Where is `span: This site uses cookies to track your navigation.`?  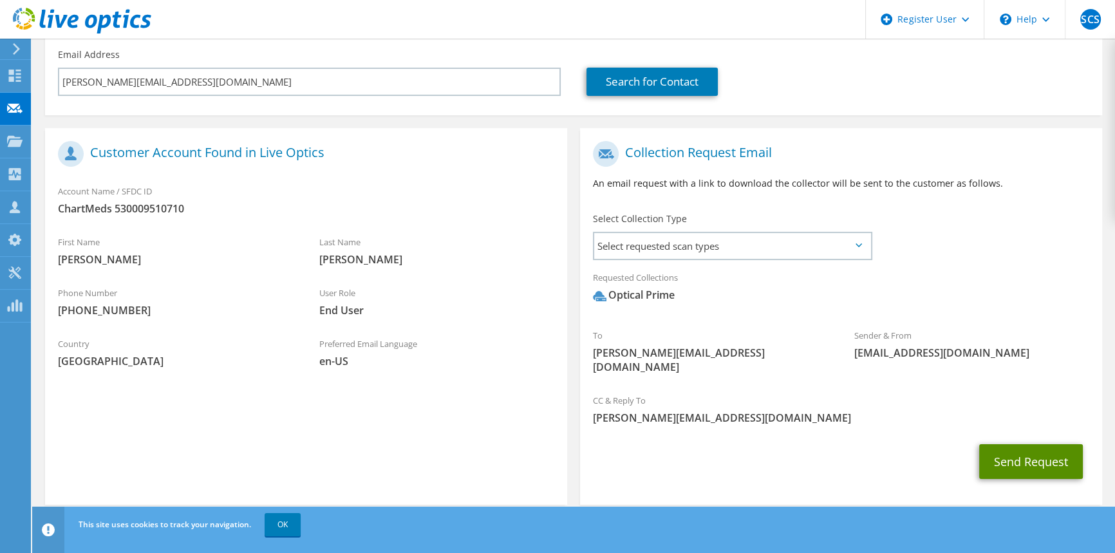 span: This site uses cookies to track your navigation. is located at coordinates (165, 524).